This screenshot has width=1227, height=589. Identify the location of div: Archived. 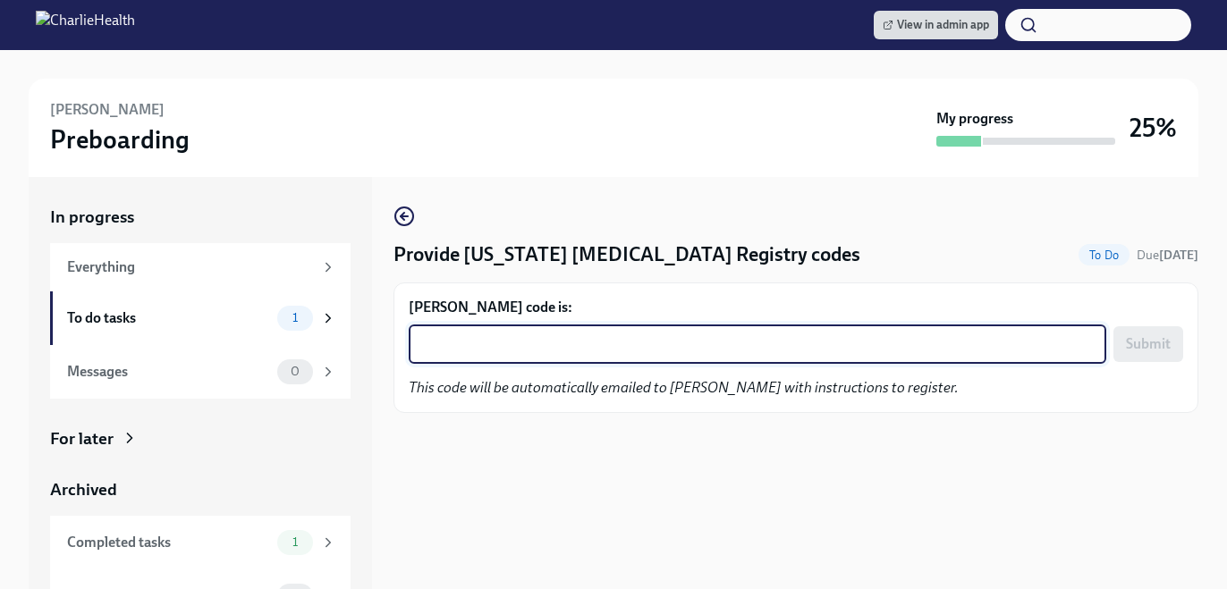
(200, 490).